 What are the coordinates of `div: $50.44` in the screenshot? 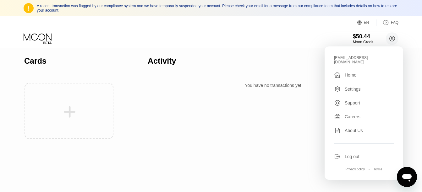 It's located at (363, 36).